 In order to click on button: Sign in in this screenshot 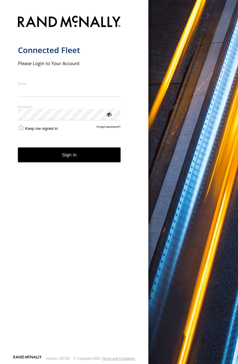, I will do `click(69, 155)`.